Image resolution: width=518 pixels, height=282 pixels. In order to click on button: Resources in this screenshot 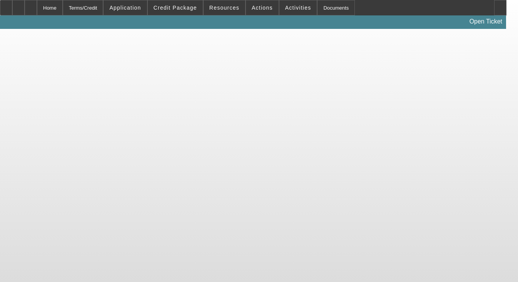, I will do `click(224, 8)`.